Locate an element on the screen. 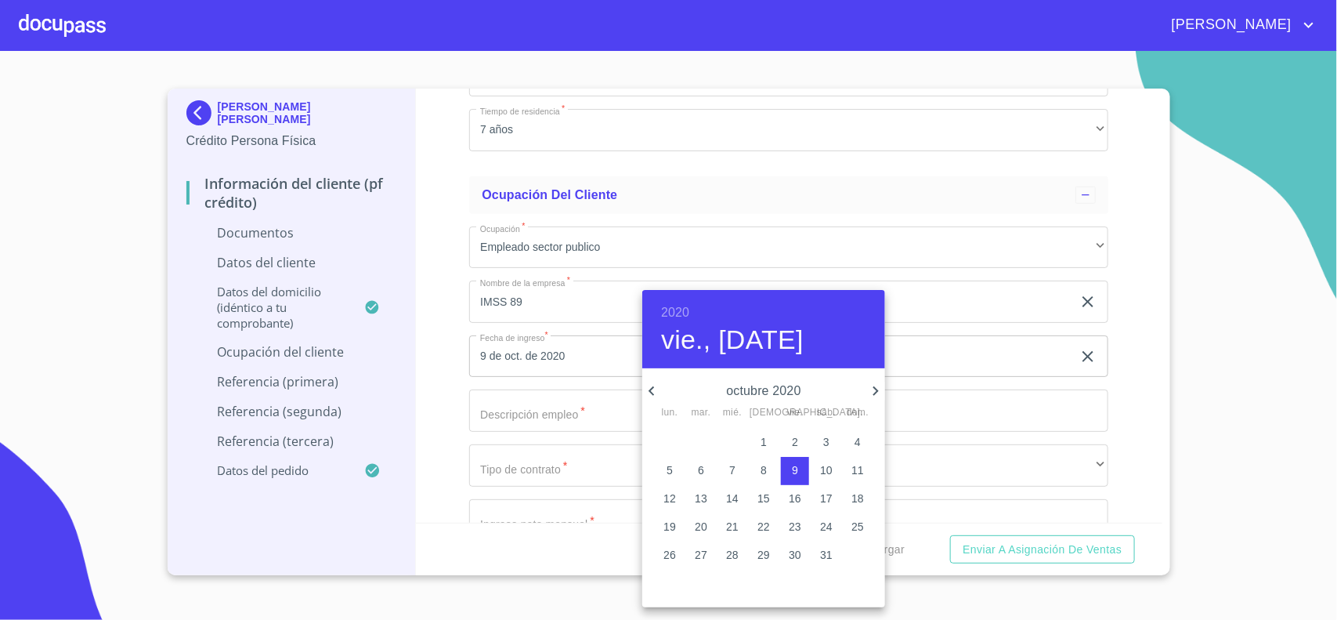  button: 23 is located at coordinates (795, 527).